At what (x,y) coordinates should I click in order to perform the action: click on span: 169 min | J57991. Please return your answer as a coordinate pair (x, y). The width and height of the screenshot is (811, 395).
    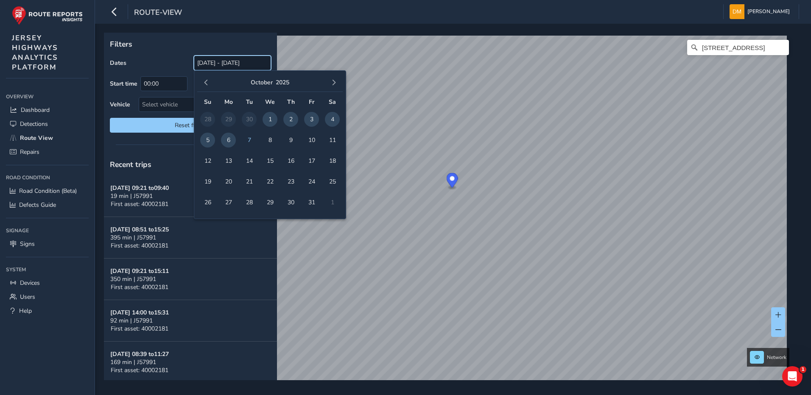
    Looking at the image, I should click on (133, 362).